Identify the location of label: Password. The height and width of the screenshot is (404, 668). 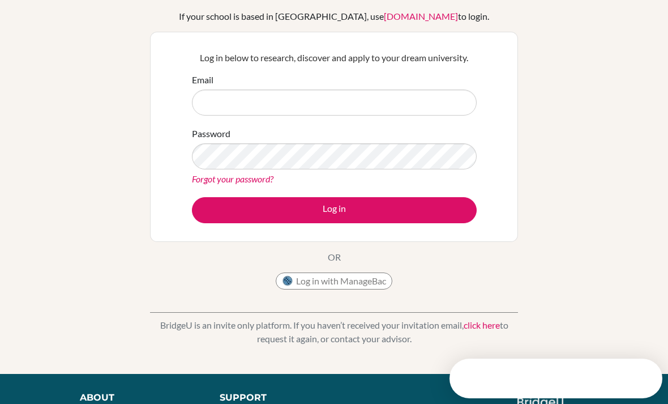
(211, 134).